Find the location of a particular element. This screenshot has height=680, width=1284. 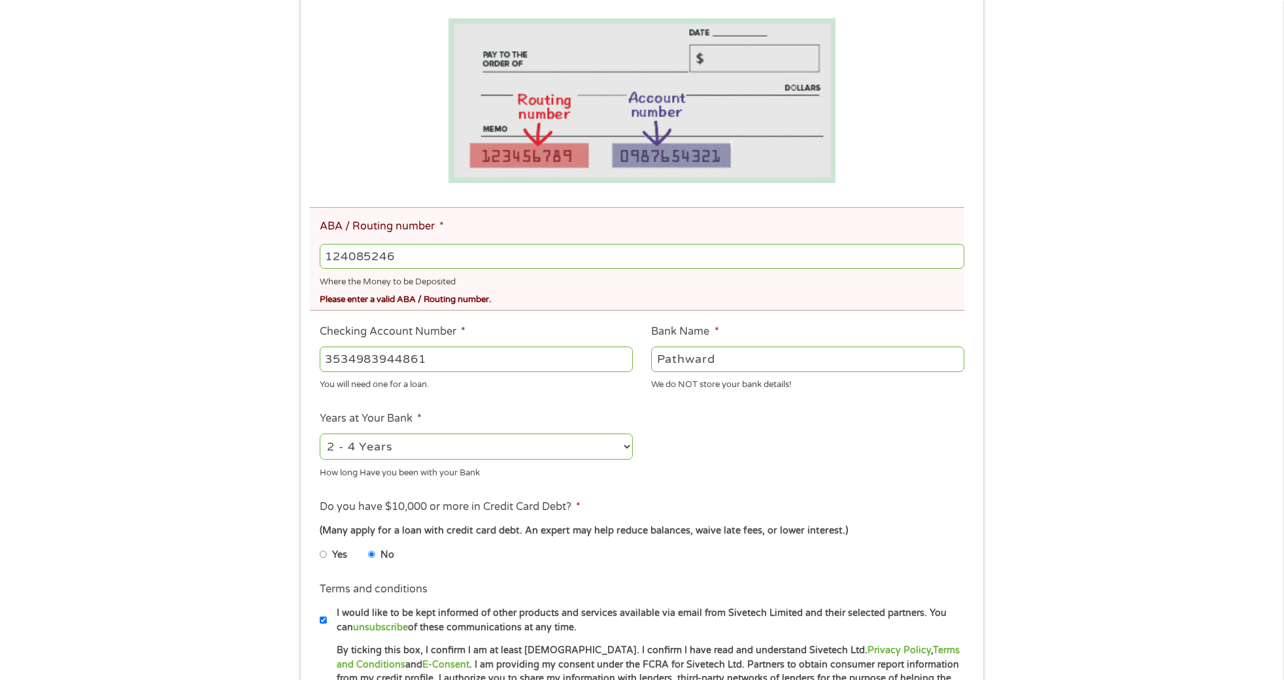

label: No is located at coordinates (387, 555).